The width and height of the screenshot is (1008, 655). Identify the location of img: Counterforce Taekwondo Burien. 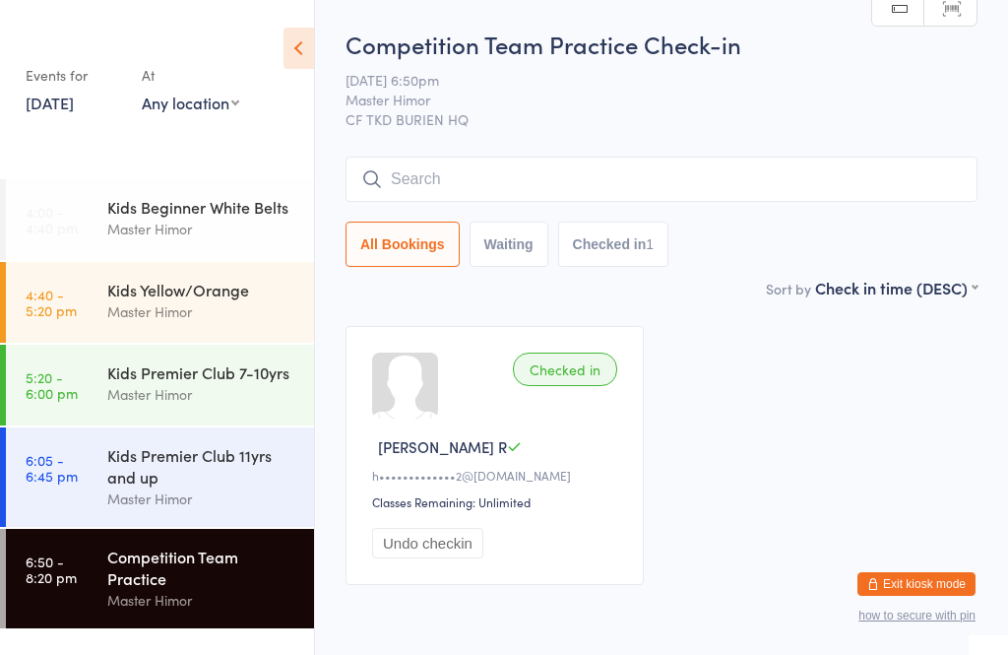
(56, 27).